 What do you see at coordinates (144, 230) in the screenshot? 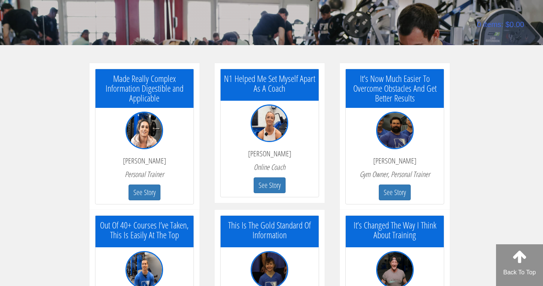
I see `h5: Out Of 40+ Courses I’ve Taken, This Is Easily At The Top` at bounding box center [144, 230].